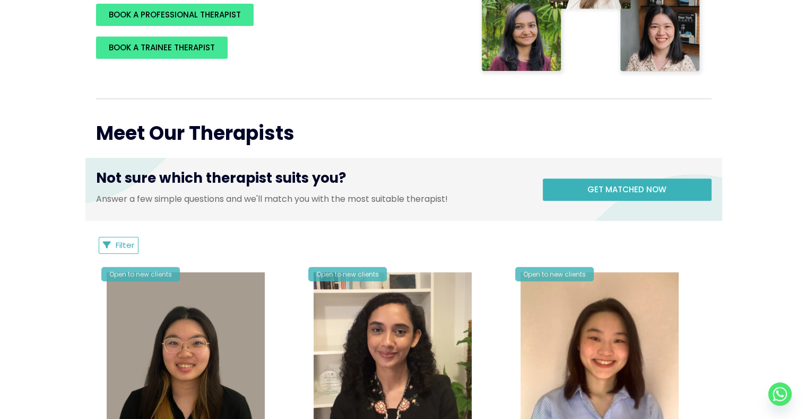 This screenshot has width=807, height=419. Describe the element at coordinates (119, 246) in the screenshot. I see `button: Filter Listings` at that location.